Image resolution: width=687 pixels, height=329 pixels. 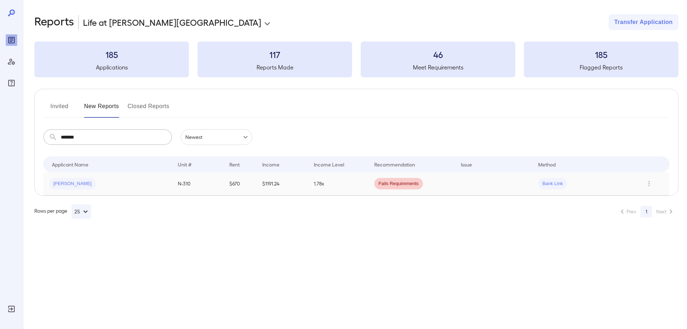 What do you see at coordinates (148, 109) in the screenshot?
I see `button: Closed Reports` at bounding box center [148, 109].